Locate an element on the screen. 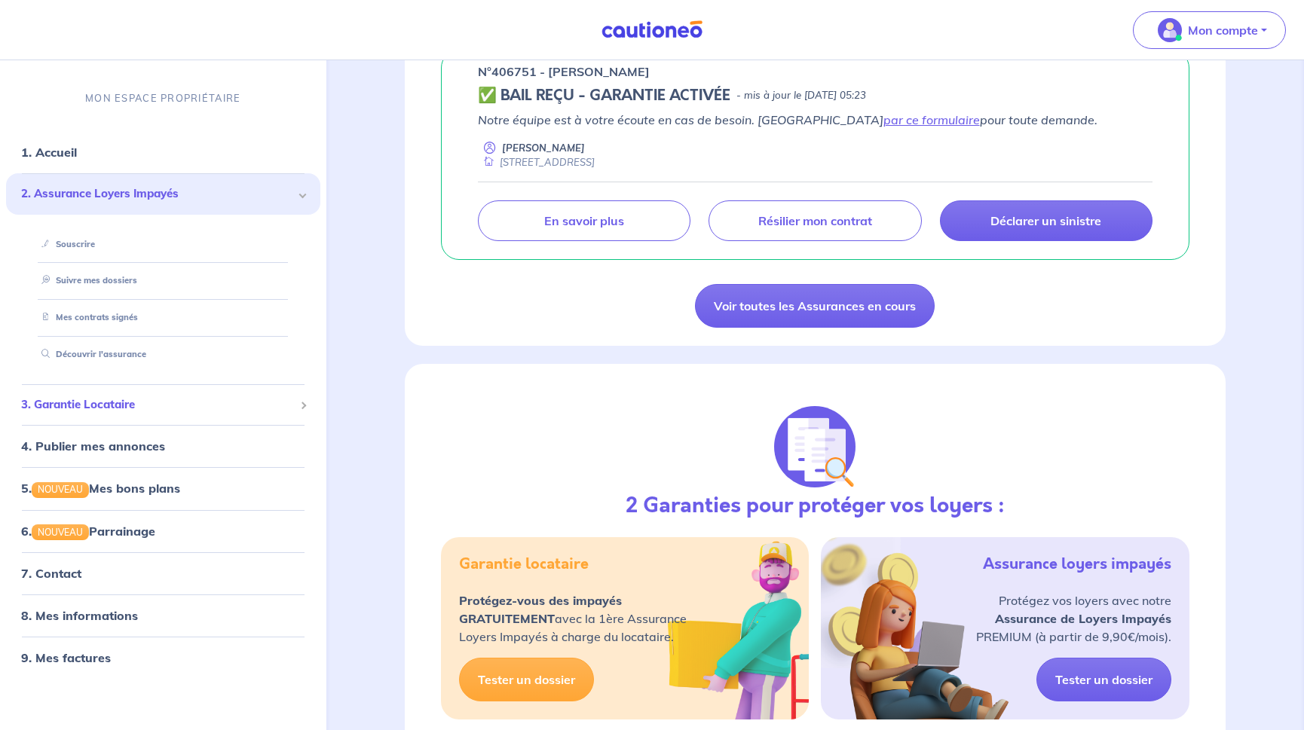  div: Suivre mes dossiers is located at coordinates (163, 280).